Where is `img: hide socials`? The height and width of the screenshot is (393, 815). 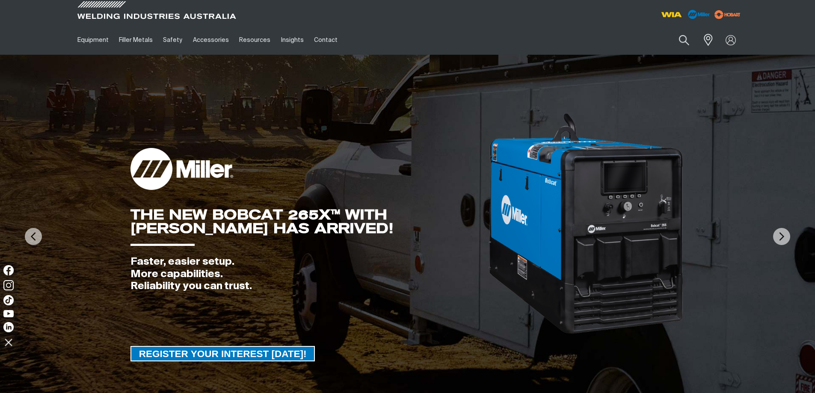
img: hide socials is located at coordinates (9, 342).